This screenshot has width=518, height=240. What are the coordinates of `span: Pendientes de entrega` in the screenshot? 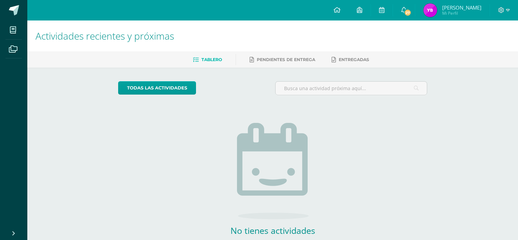 It's located at (286, 59).